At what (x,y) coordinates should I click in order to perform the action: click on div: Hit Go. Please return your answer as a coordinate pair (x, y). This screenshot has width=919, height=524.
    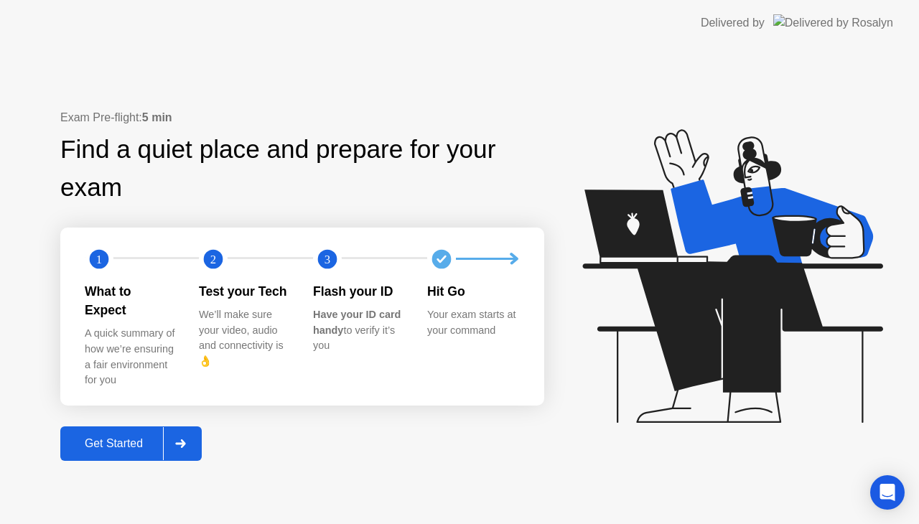
    Looking at the image, I should click on (473, 292).